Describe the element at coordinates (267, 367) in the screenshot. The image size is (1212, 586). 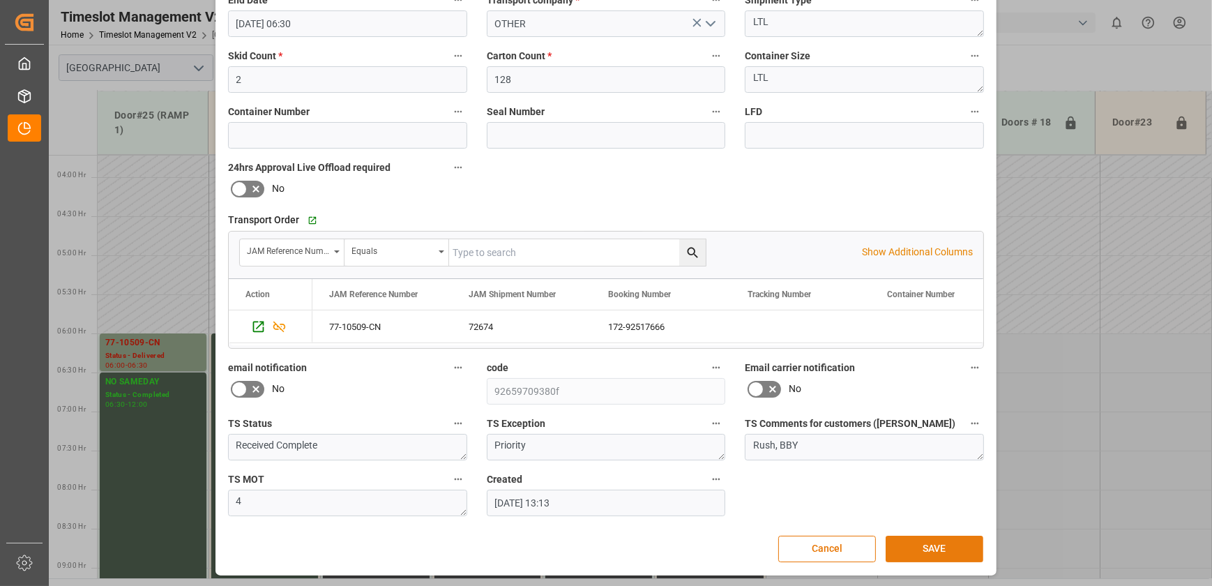
I see `span: email notification` at that location.